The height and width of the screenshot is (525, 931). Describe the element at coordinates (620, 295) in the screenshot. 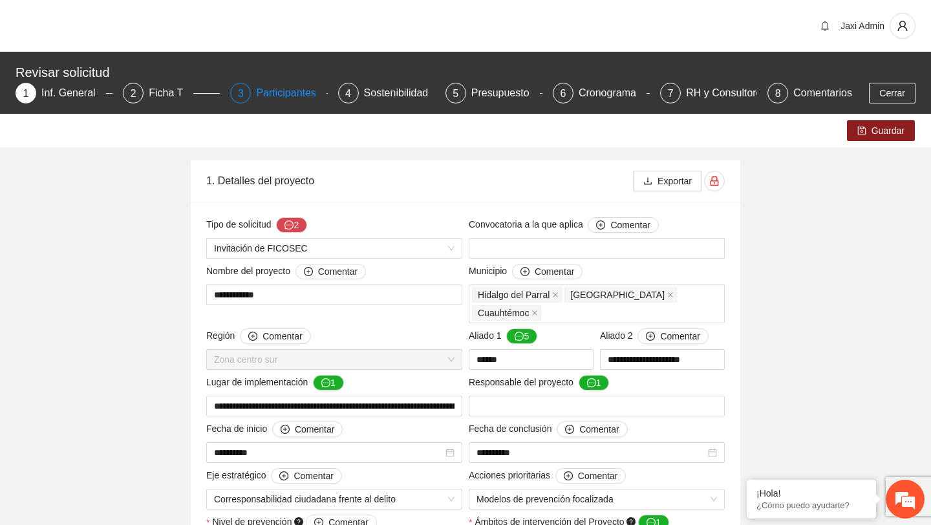

I see `span: Chihuahua` at that location.